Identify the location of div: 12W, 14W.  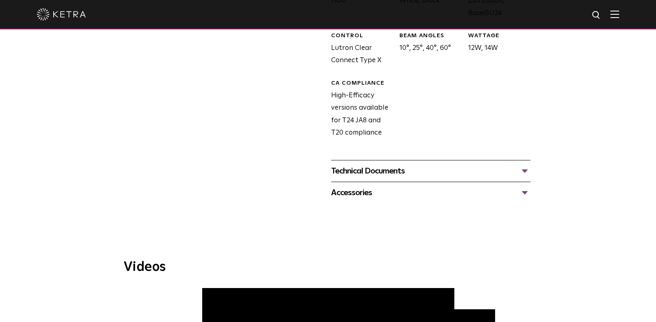
(496, 50).